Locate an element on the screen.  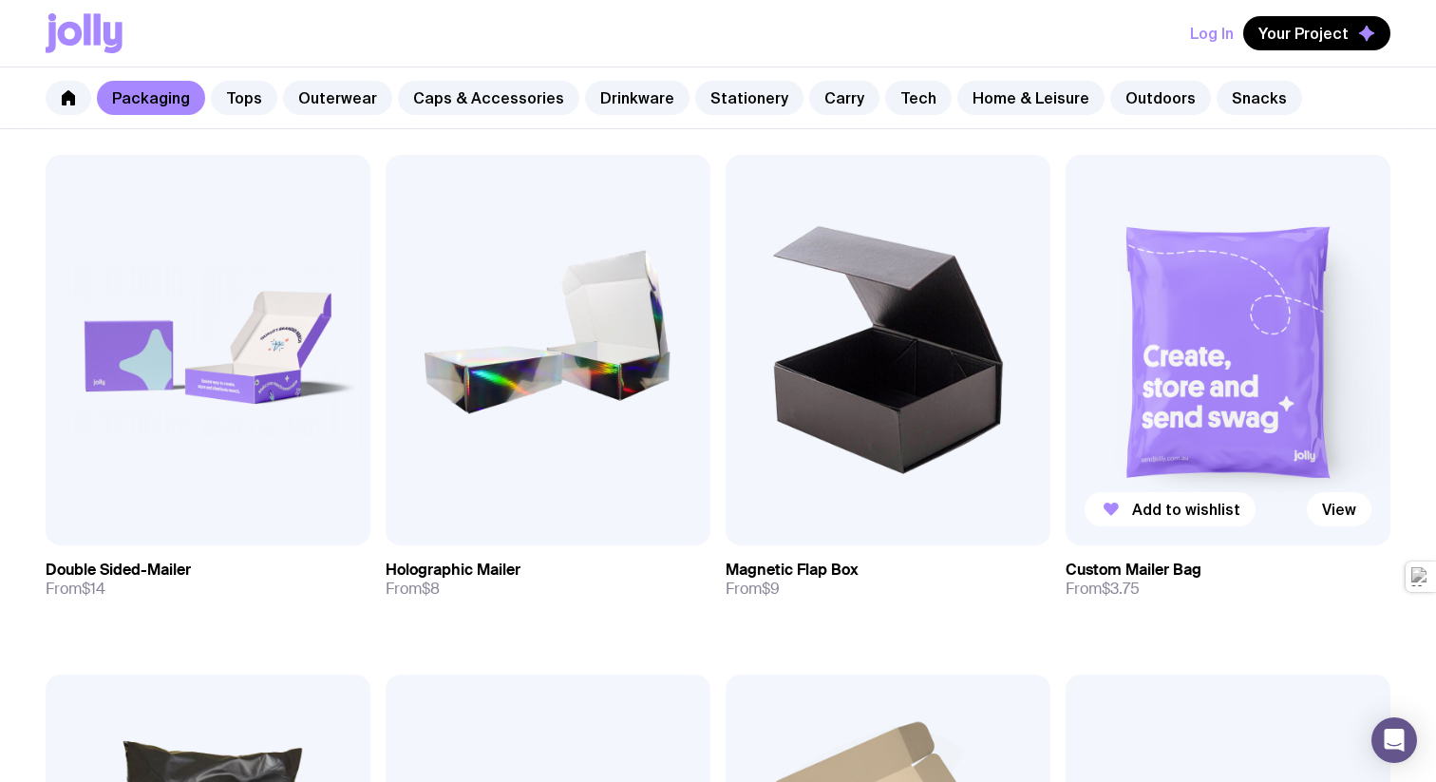
h3: Double Sided-Mailer is located at coordinates (118, 570).